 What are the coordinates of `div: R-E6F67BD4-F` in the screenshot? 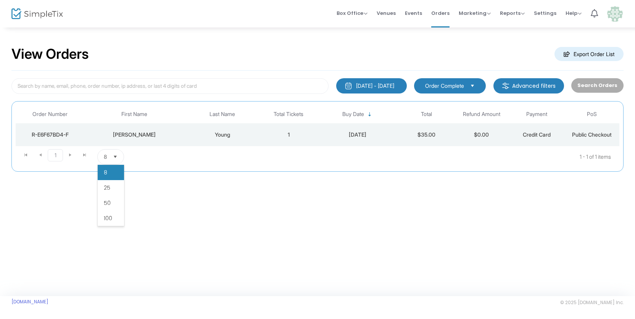 It's located at (50, 135).